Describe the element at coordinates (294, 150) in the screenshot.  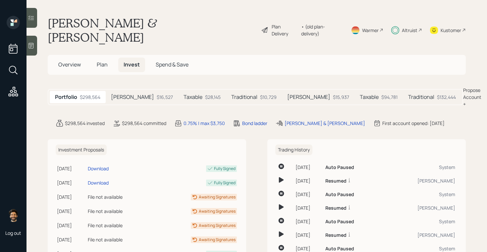
I see `h6: Trading History` at that location.